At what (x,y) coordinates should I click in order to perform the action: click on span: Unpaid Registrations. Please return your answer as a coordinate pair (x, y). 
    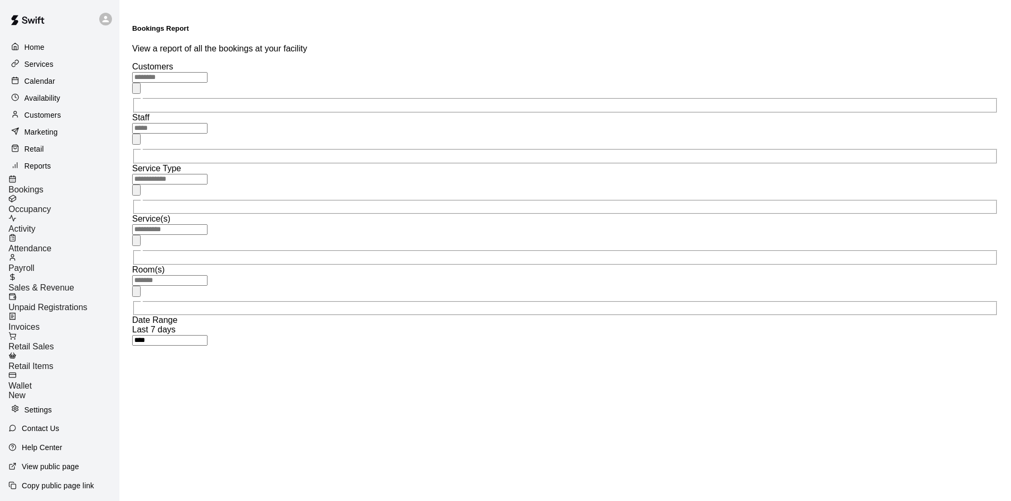
    Looking at the image, I should click on (48, 307).